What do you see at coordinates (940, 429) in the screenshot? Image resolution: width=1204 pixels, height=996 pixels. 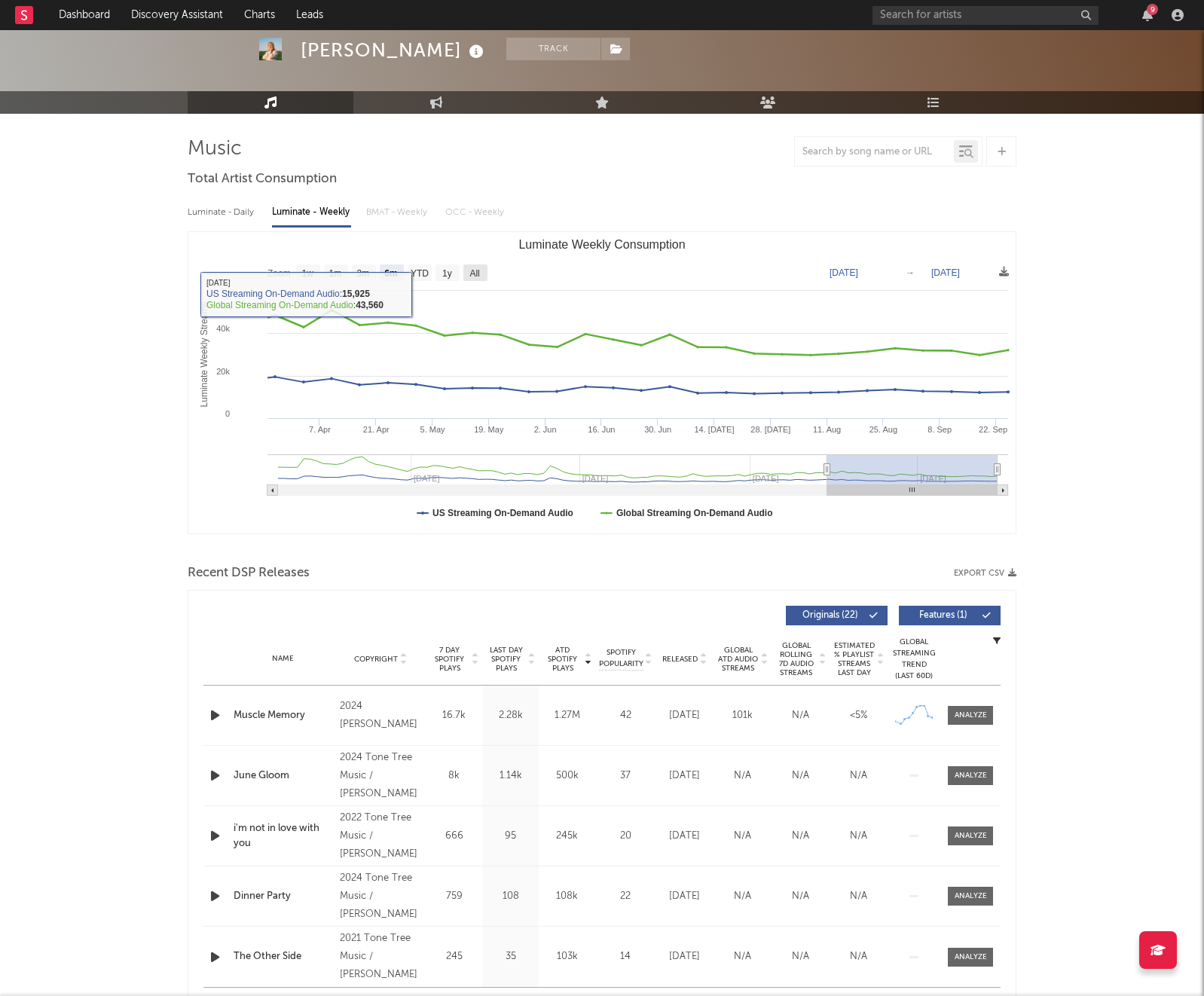 I see `text: 8. Sep` at bounding box center [940, 429].